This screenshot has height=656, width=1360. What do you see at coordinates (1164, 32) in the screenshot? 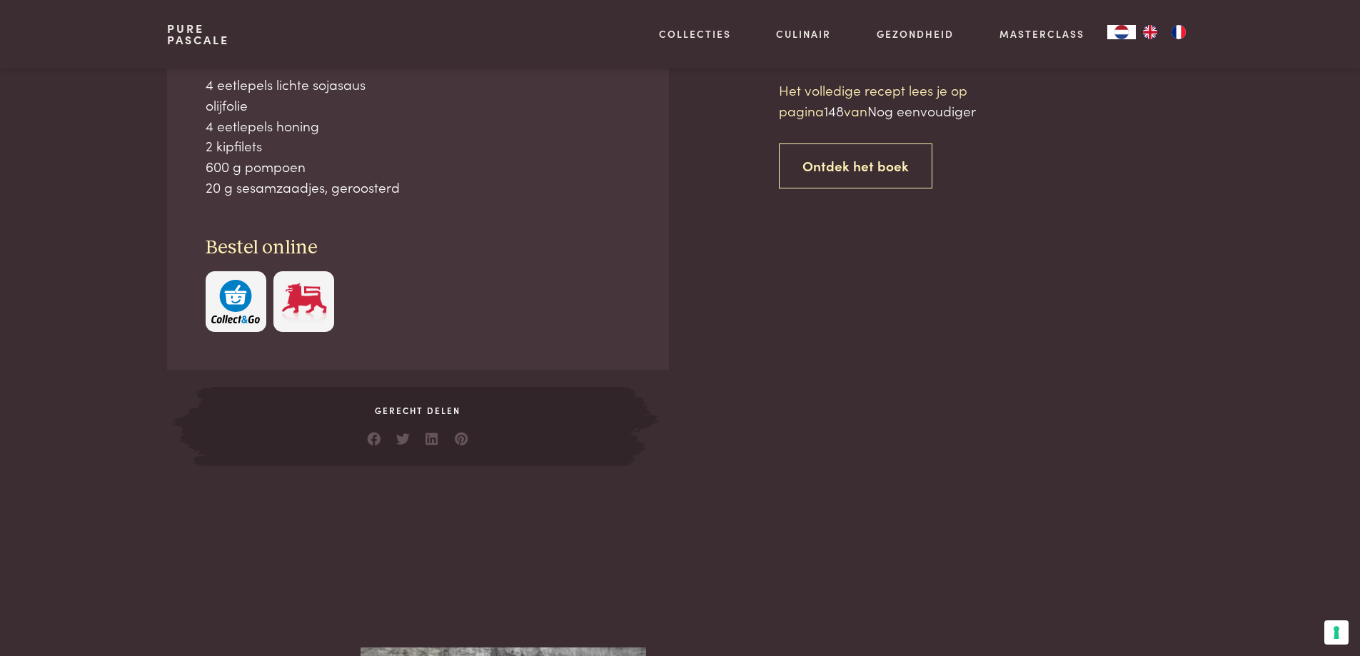
I see `ul: Language list` at bounding box center [1164, 32].